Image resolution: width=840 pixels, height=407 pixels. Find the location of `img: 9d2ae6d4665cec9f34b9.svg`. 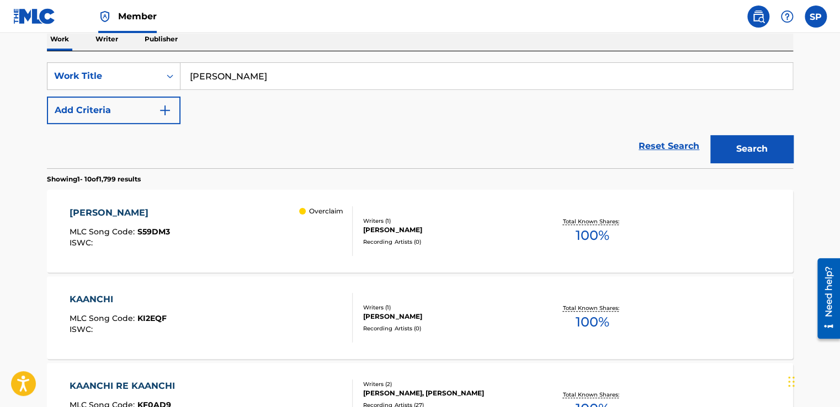

img: 9d2ae6d4665cec9f34b9.svg is located at coordinates (165, 110).